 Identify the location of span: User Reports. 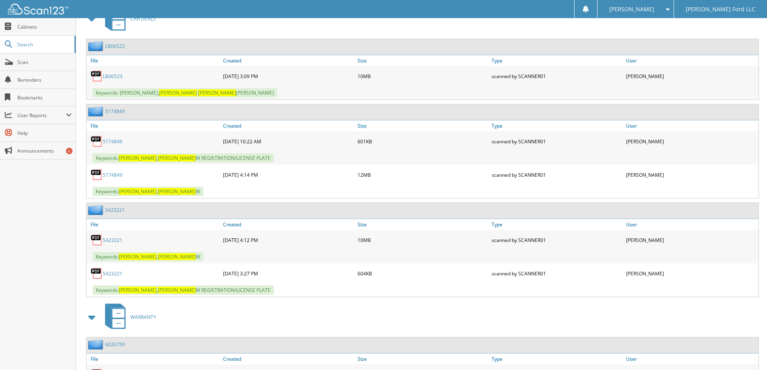
(41, 115).